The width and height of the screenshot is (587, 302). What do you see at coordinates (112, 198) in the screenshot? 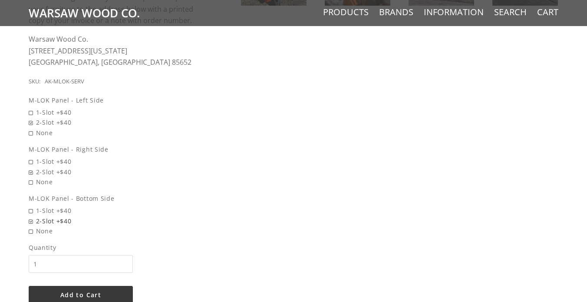
I see `div: M-LOK Panel - Bottom Side` at bounding box center [112, 198].